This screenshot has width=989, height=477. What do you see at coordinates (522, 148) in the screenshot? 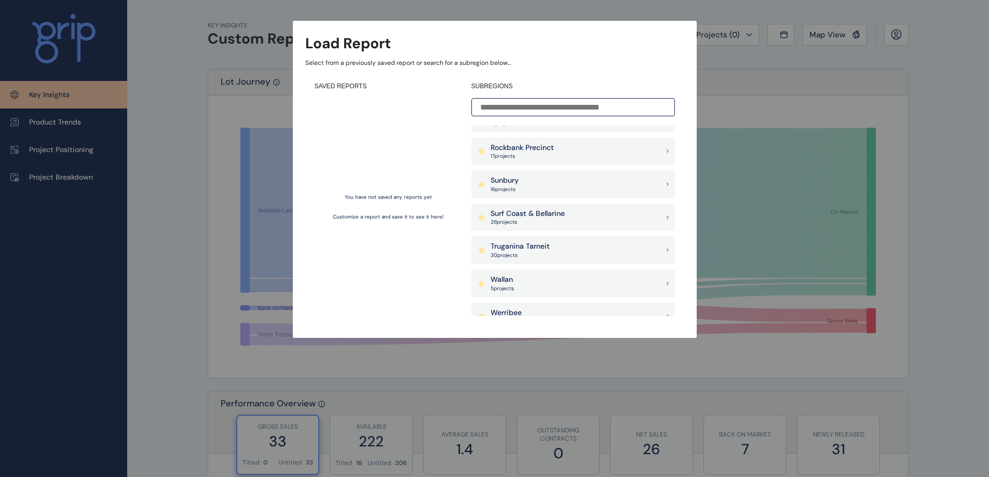
I see `p: Rockbank Precinct` at bounding box center [522, 148].